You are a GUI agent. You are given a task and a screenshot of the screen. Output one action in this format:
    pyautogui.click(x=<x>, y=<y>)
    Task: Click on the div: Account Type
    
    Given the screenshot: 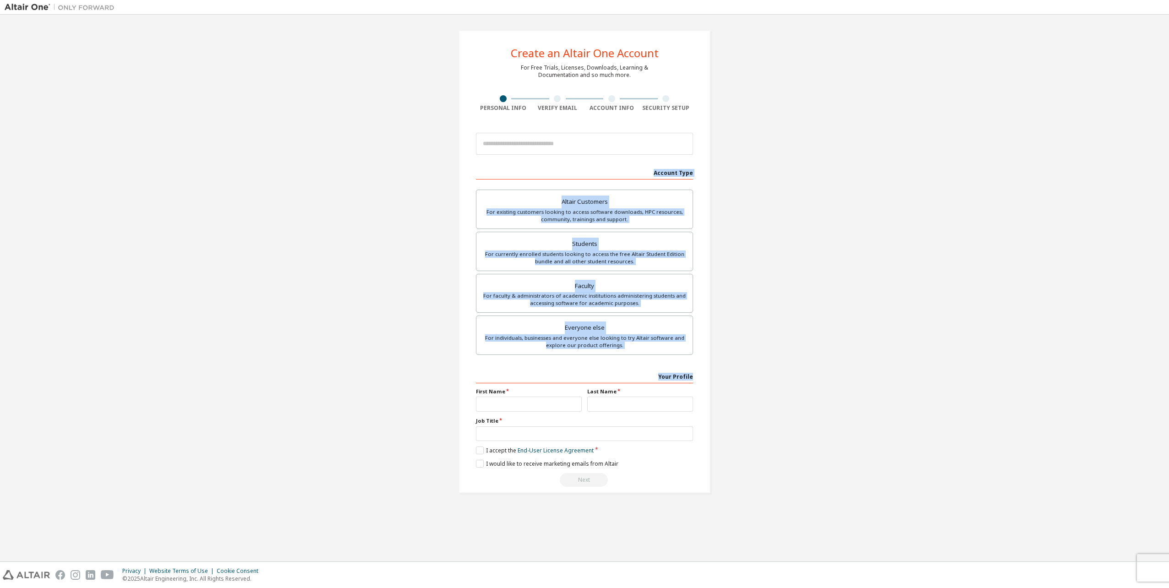 What is the action you would take?
    pyautogui.click(x=585, y=172)
    